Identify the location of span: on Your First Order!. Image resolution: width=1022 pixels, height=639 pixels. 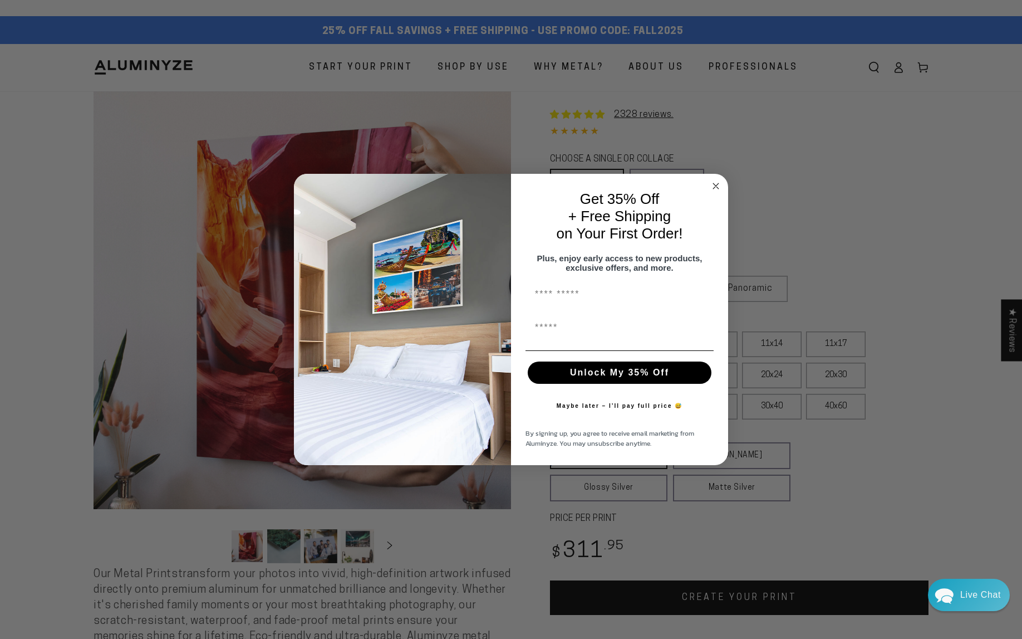
(620, 233).